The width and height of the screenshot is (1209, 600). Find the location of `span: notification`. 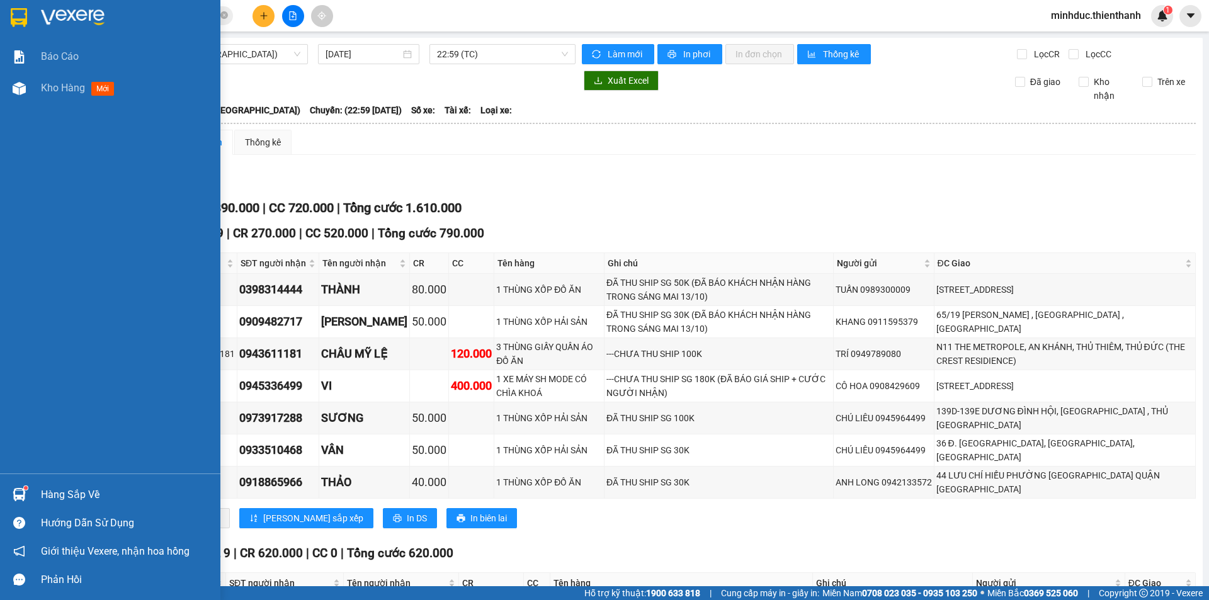

span: notification is located at coordinates (19, 551).